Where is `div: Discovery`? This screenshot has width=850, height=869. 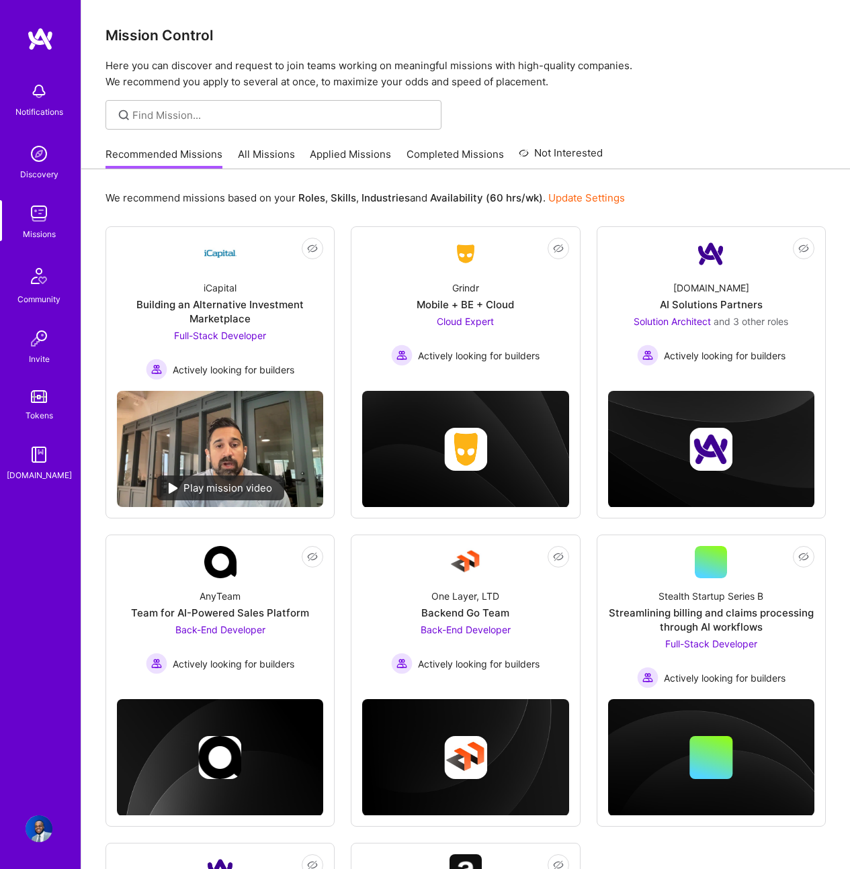
div: Discovery is located at coordinates (39, 174).